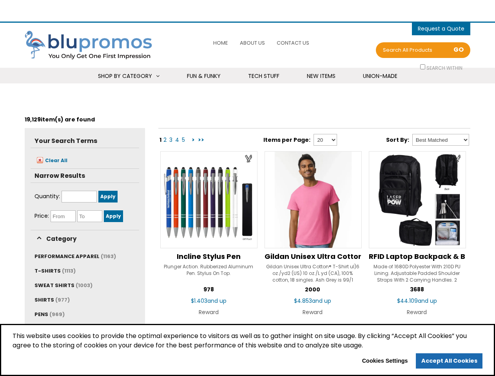 This screenshot has width=495, height=376. Describe the element at coordinates (57, 314) in the screenshot. I see `span: (969)` at that location.